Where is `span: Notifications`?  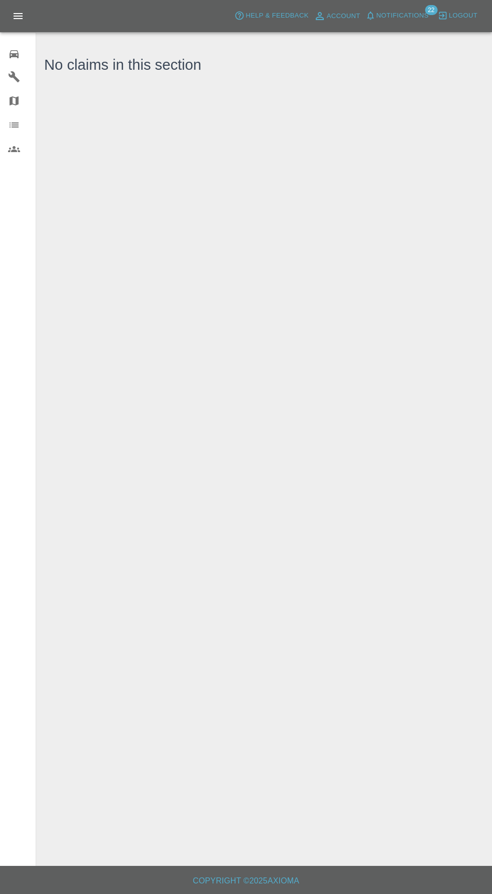
span: Notifications is located at coordinates (403, 16).